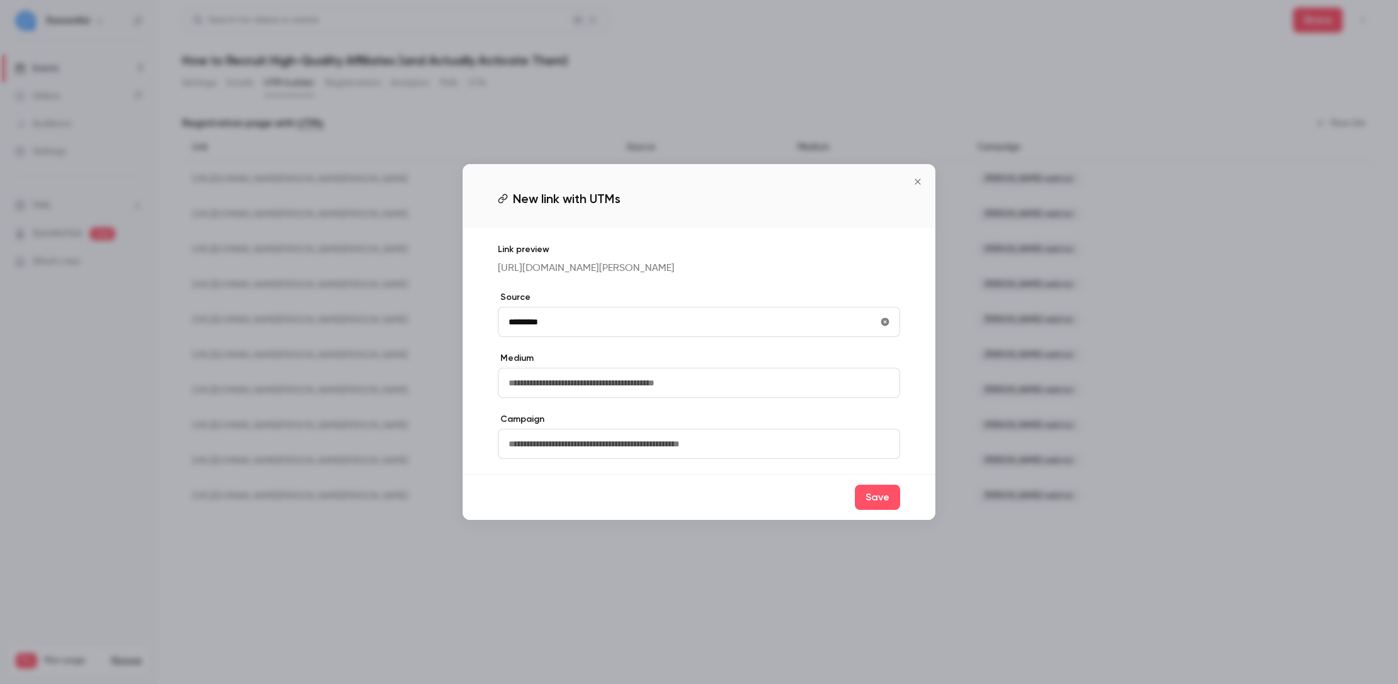  I want to click on span: New link with UTMs, so click(566, 199).